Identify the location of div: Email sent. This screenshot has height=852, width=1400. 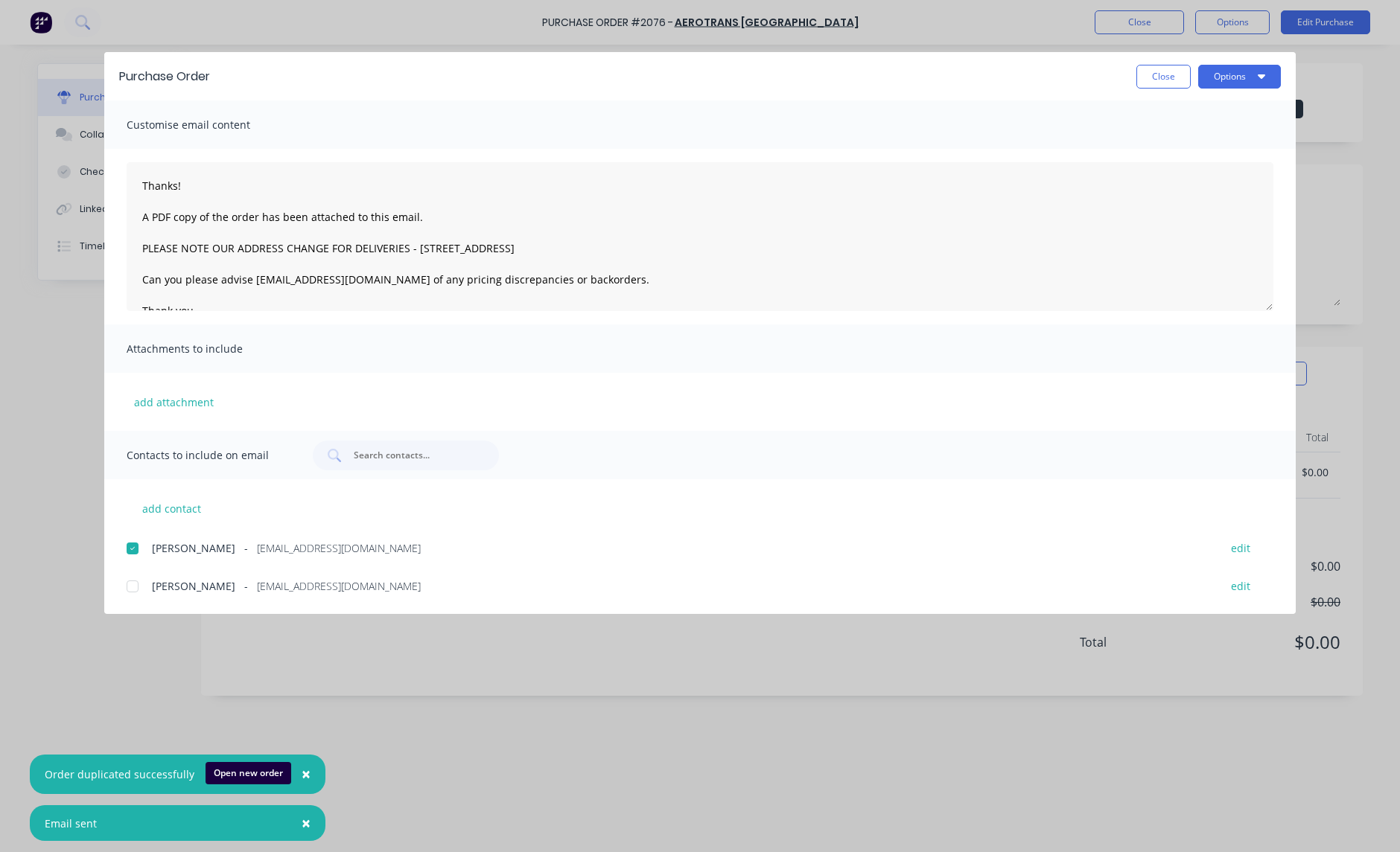
(71, 823).